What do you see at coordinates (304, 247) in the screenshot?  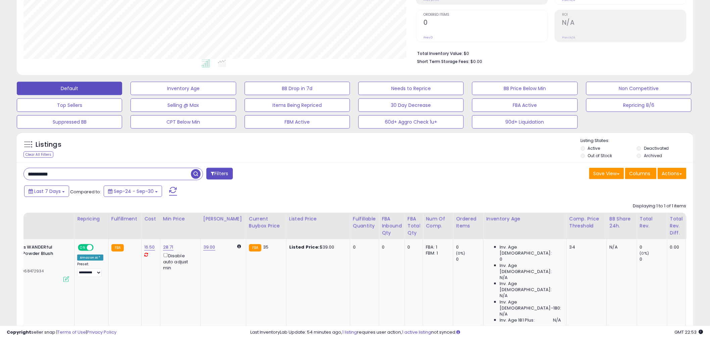 I see `b: Listed Price:` at bounding box center [304, 247].